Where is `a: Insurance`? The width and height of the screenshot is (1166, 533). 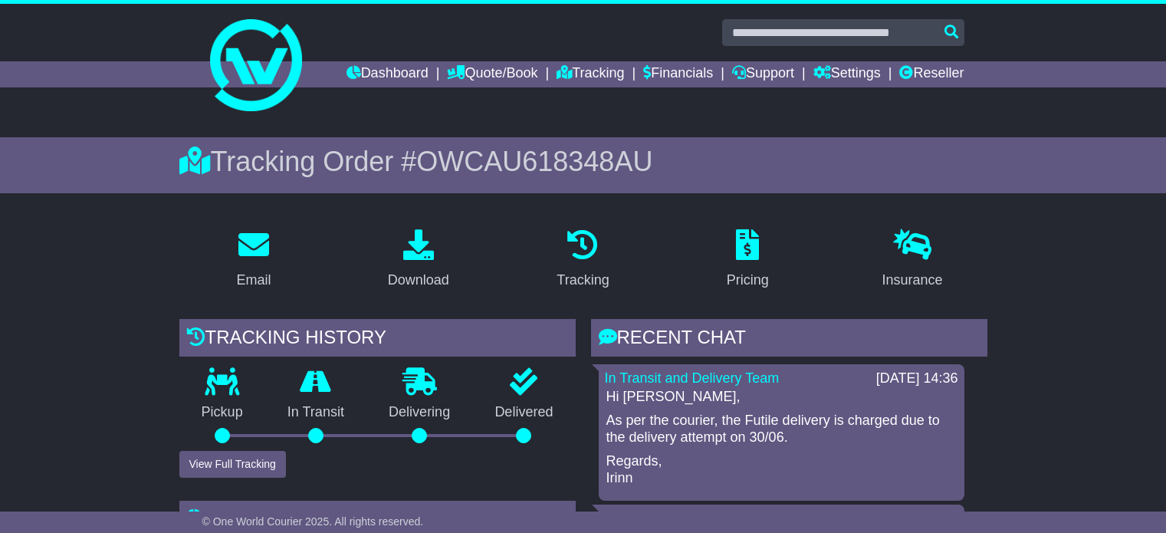
a: Insurance is located at coordinates (912, 260).